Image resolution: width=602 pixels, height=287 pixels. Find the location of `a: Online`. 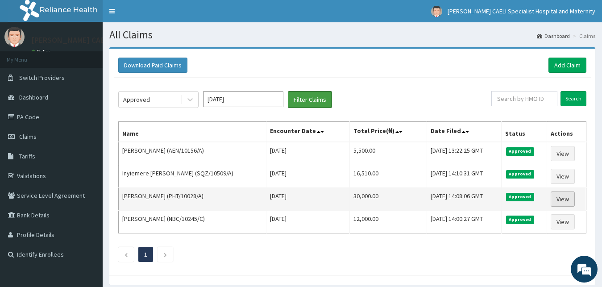

a: Online is located at coordinates (42, 52).